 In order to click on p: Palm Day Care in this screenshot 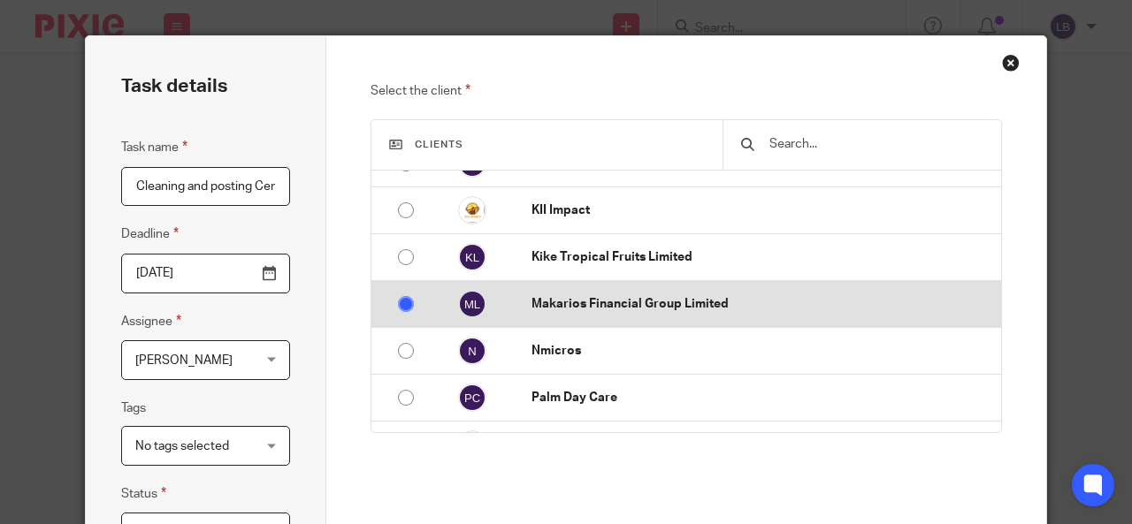, I will do `click(761, 398)`.